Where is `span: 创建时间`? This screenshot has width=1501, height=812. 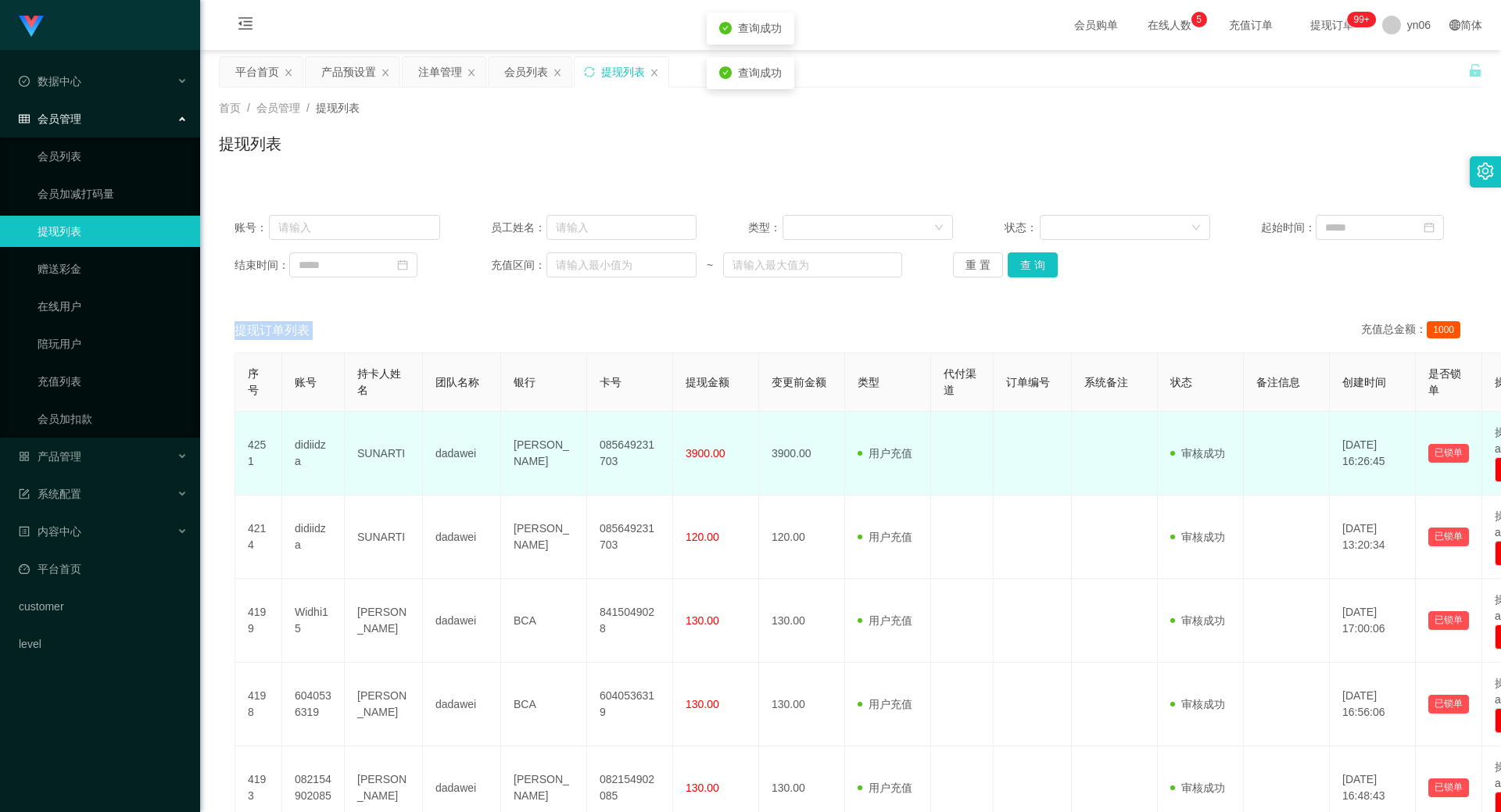 span: 创建时间 is located at coordinates (1364, 382).